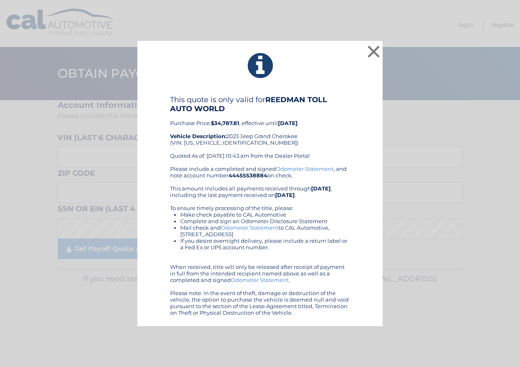 This screenshot has height=367, width=520. Describe the element at coordinates (248, 176) in the screenshot. I see `b: 44455538884` at that location.